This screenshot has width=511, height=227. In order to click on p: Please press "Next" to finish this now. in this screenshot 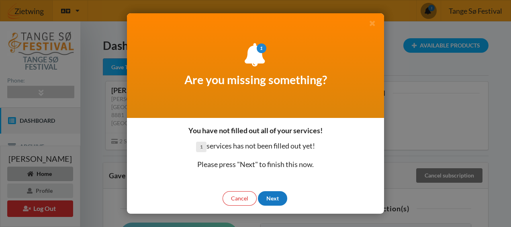, I will do `click(256, 164)`.